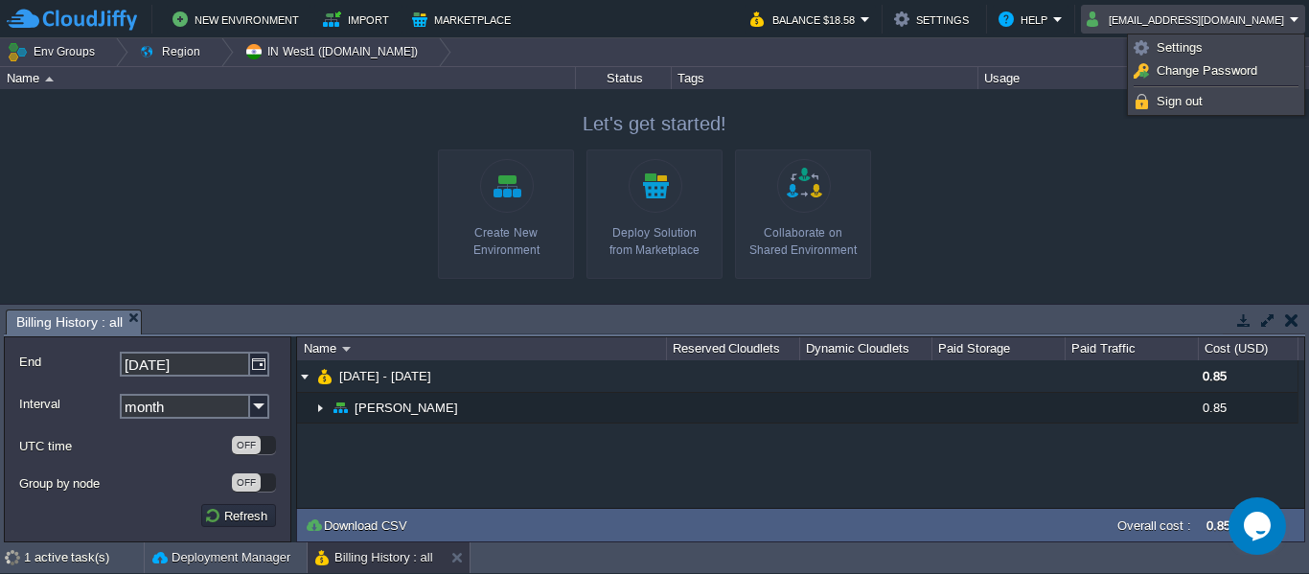 This screenshot has height=574, width=1309. I want to click on span: Billing History : all, so click(69, 322).